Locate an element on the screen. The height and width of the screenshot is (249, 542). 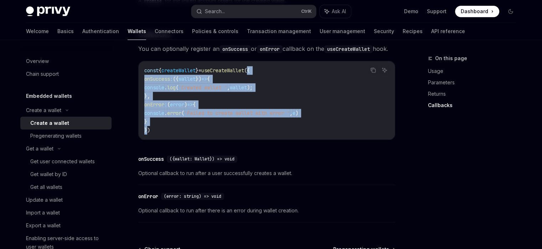
div: Overview is located at coordinates (37, 61).